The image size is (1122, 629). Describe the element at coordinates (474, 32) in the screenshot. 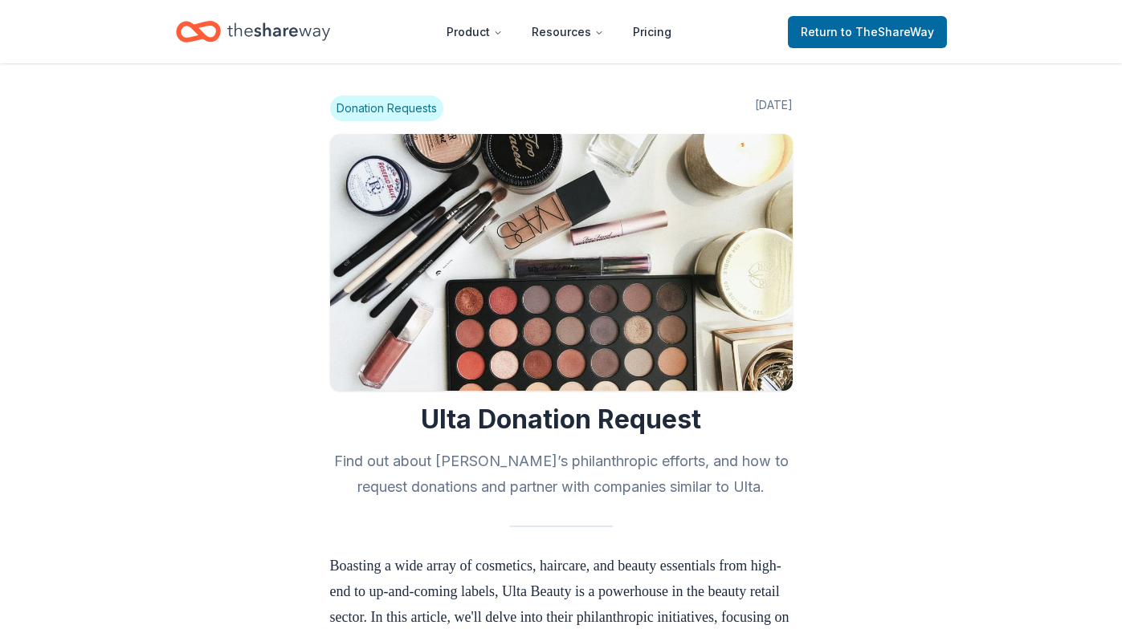

I see `button: Product` at that location.